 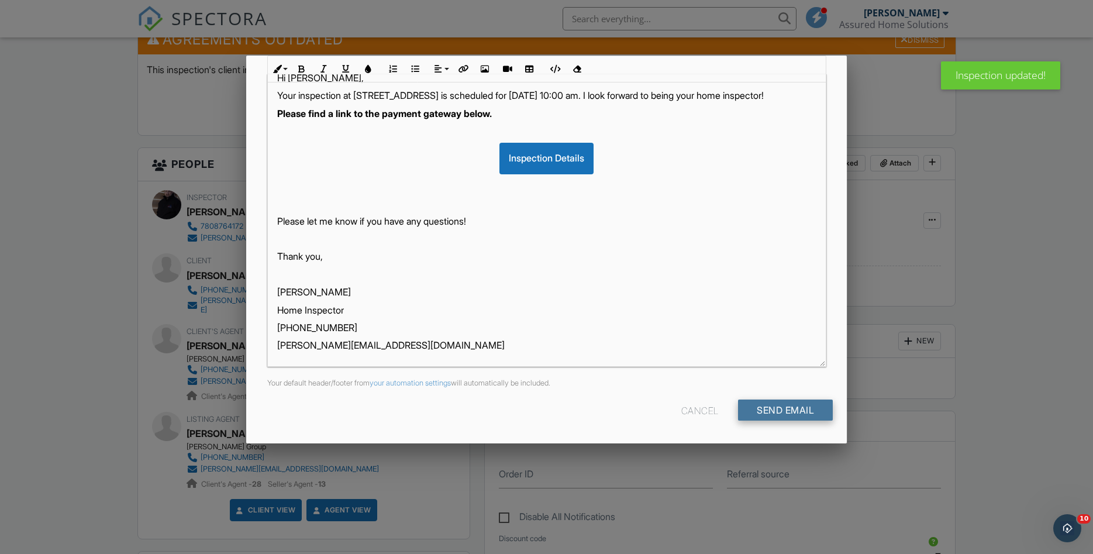 What do you see at coordinates (440, 69) in the screenshot?
I see `button: Align` at bounding box center [440, 69].